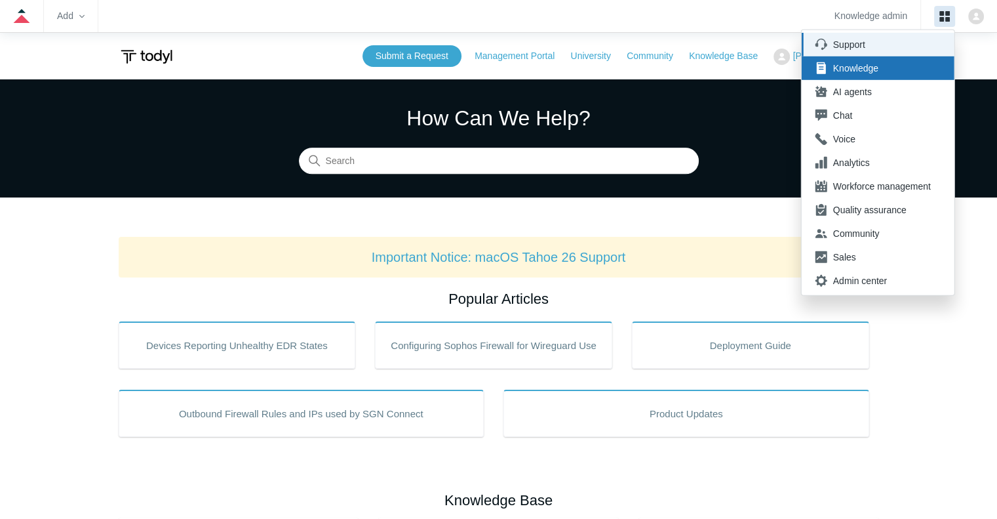 This screenshot has width=997, height=519. Describe the element at coordinates (494, 345) in the screenshot. I see `a: Configuring Sophos Firewall for Wireguard Use` at that location.